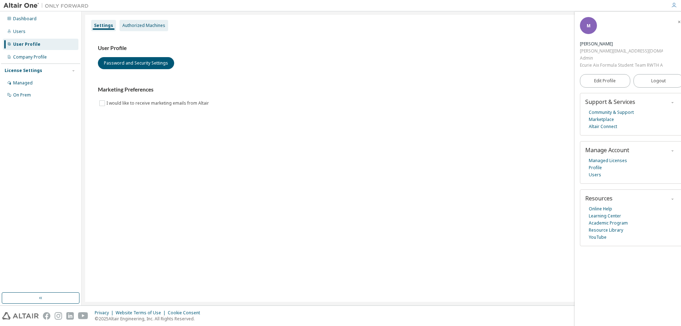 Image resolution: width=681 pixels, height=326 pixels. I want to click on a: Users, so click(595, 175).